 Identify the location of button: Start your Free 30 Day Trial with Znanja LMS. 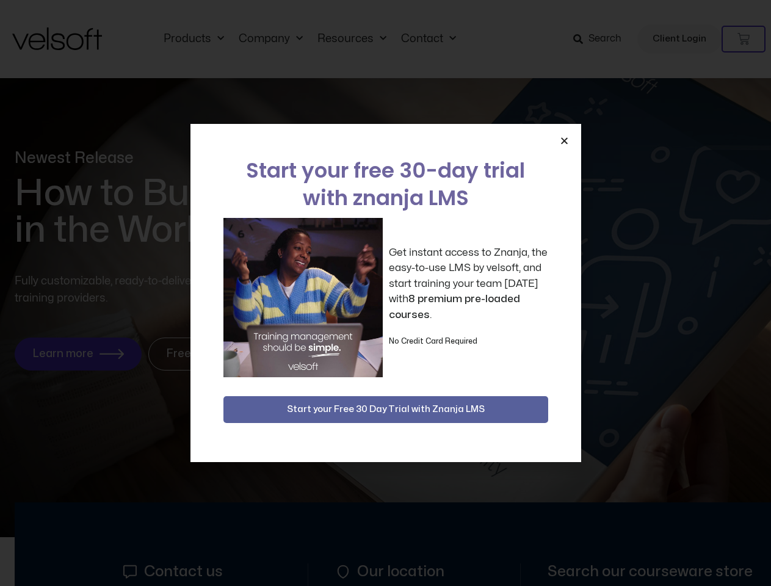
(386, 409).